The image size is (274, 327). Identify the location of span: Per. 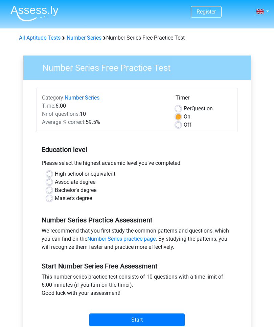
(188, 108).